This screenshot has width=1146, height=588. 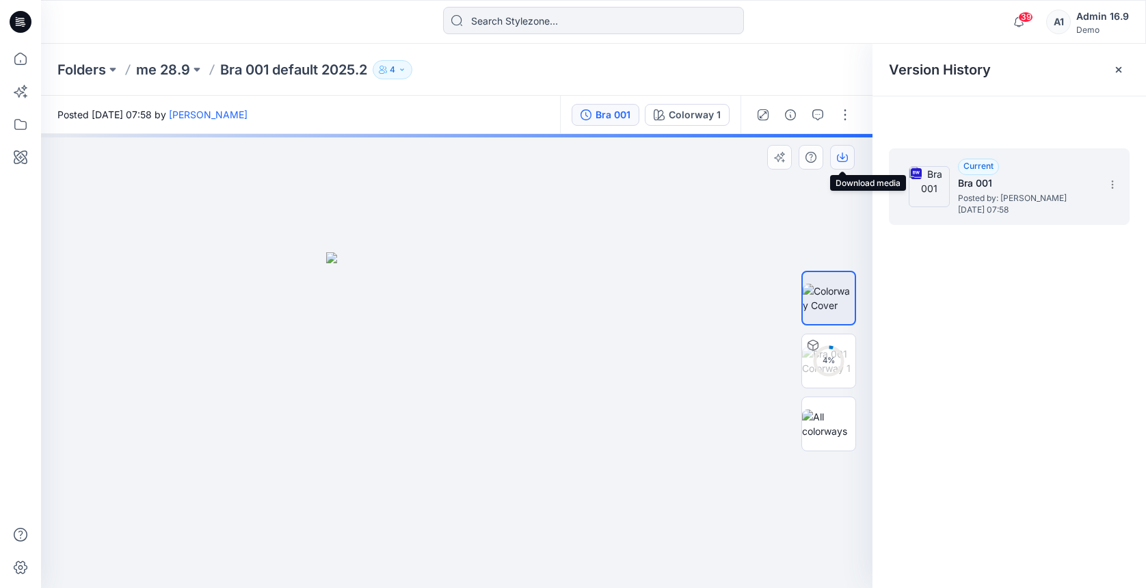 What do you see at coordinates (163, 70) in the screenshot?
I see `a: me 28.9` at bounding box center [163, 70].